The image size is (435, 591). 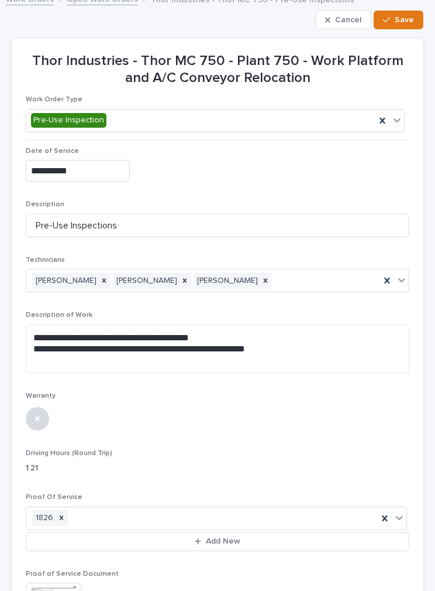 I want to click on span: Technicians, so click(x=45, y=260).